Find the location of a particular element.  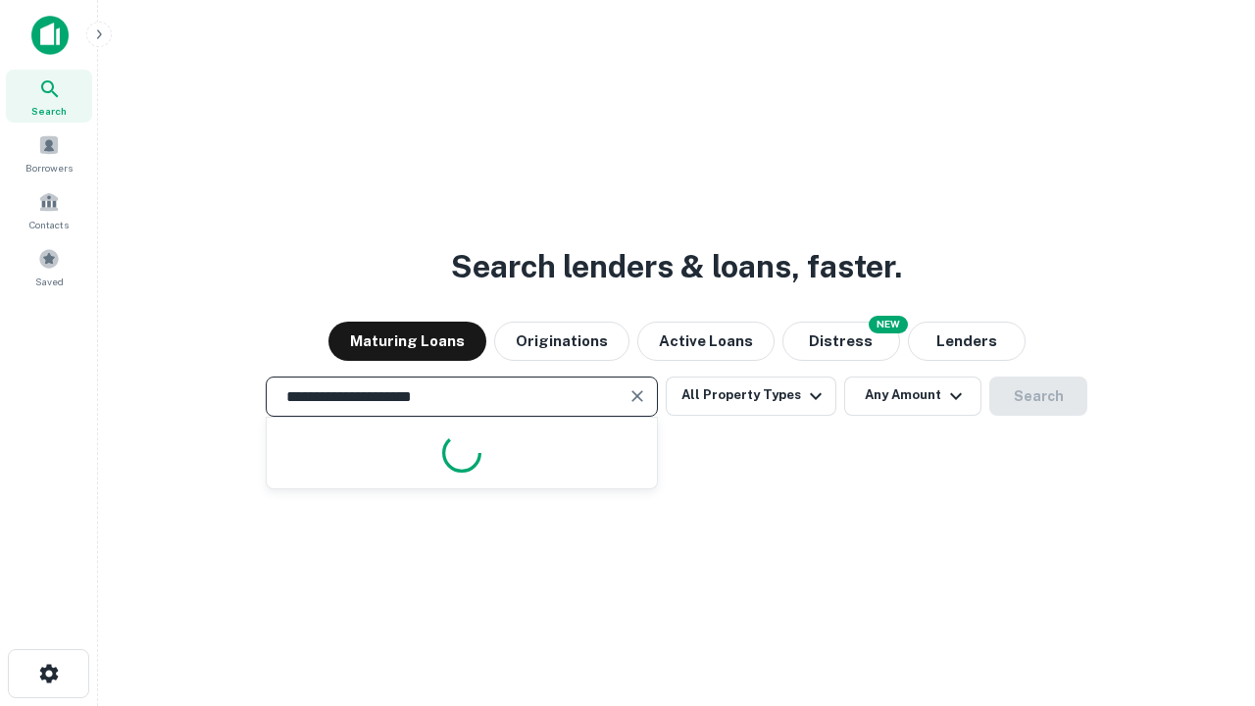

span: Contacts is located at coordinates (49, 225).